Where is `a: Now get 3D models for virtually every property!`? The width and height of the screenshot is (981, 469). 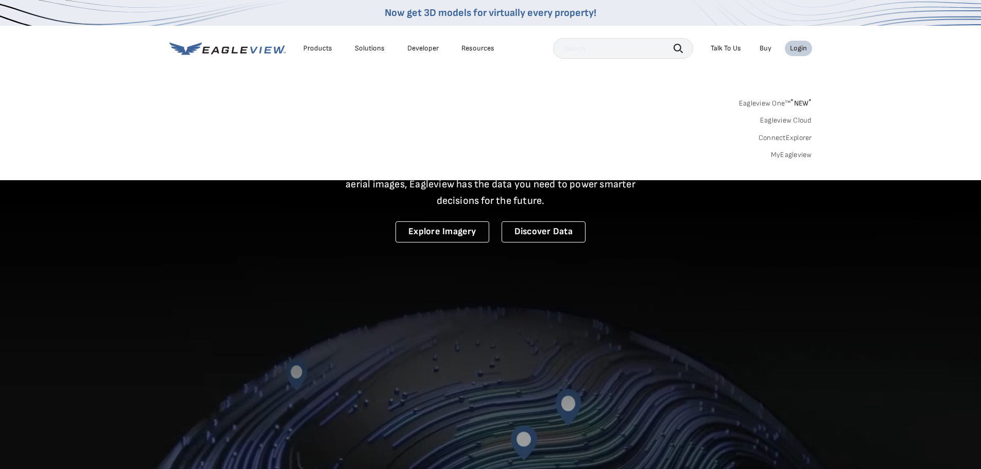
a: Now get 3D models for virtually every property! is located at coordinates (490, 13).